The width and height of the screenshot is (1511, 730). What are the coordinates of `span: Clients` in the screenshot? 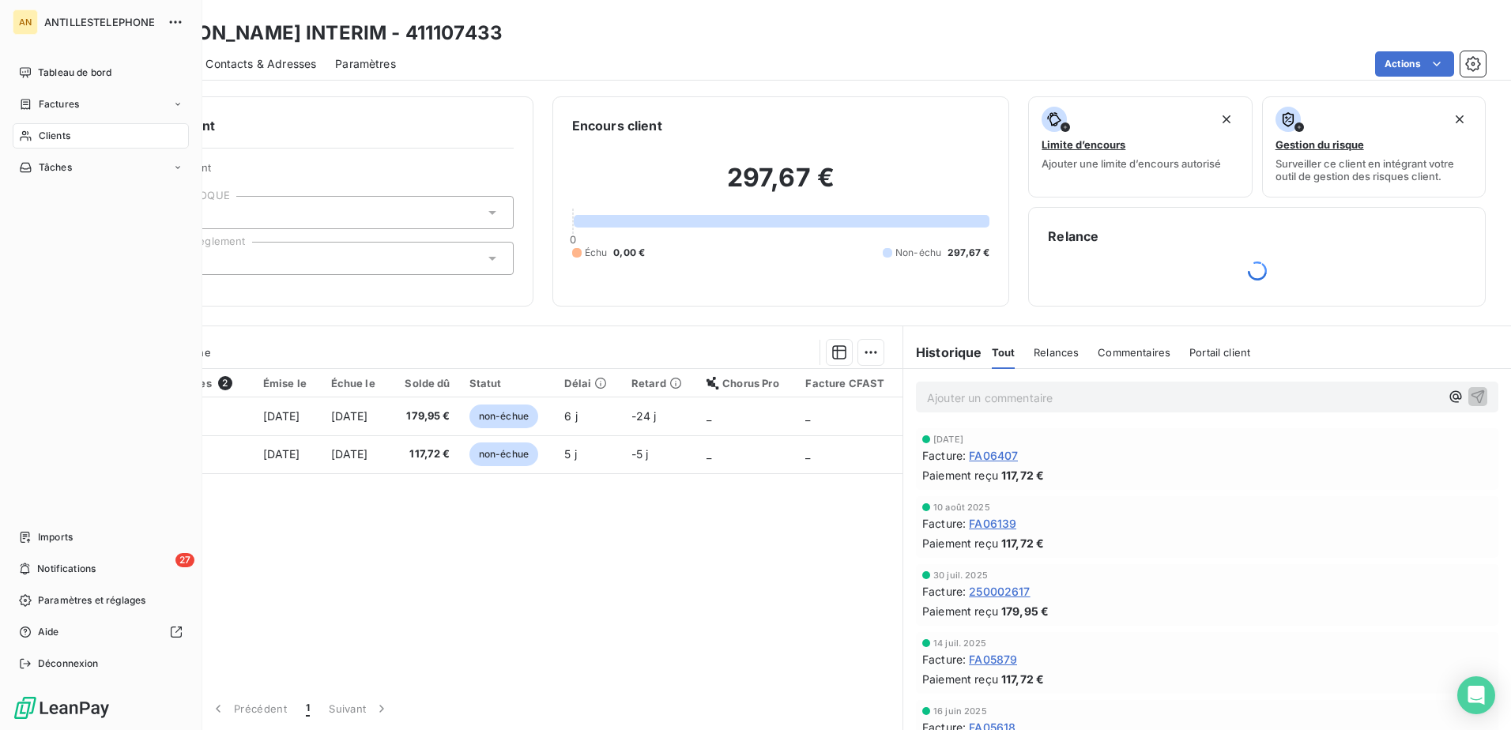 It's located at (55, 136).